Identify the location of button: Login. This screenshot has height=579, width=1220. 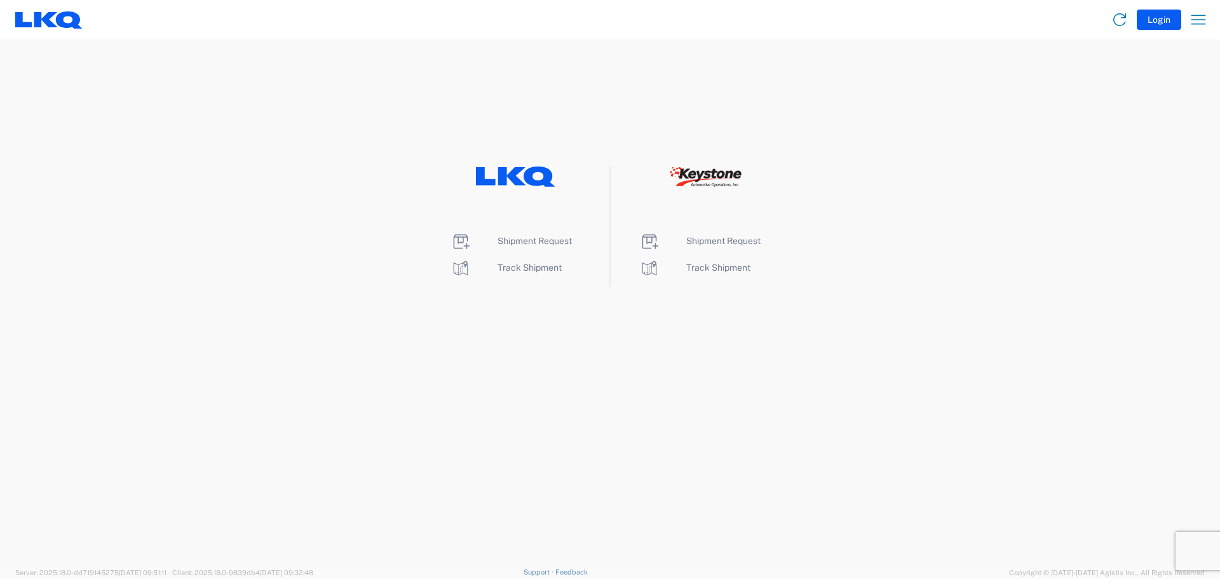
(1159, 20).